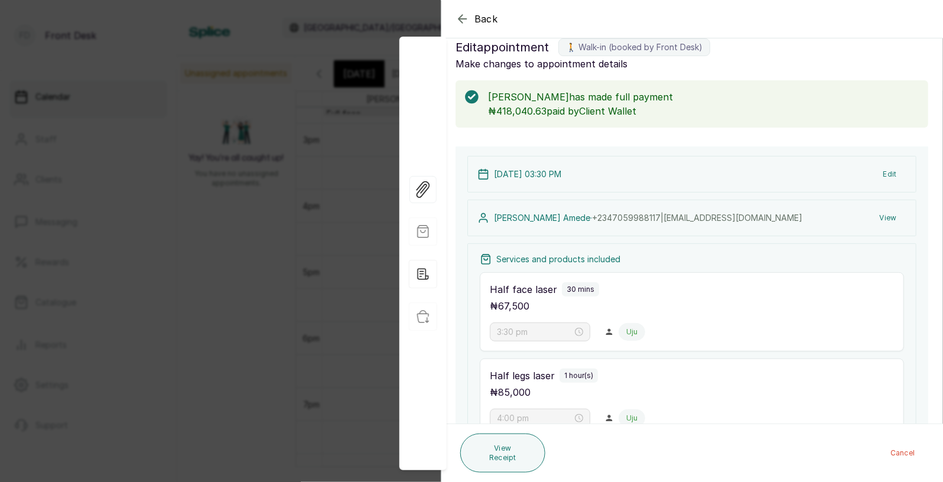 The width and height of the screenshot is (943, 482). Describe the element at coordinates (580, 289) in the screenshot. I see `p: 30 mins` at that location.